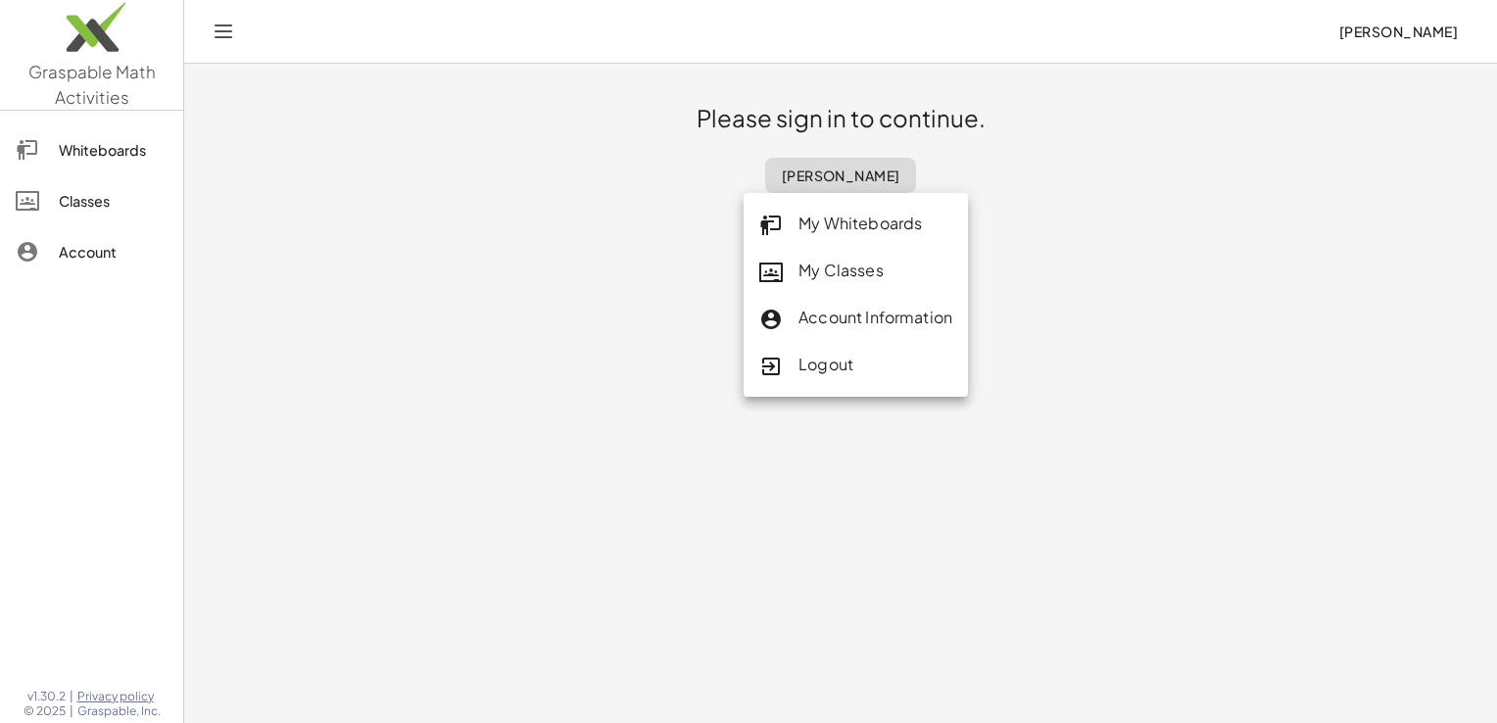  Describe the element at coordinates (119, 696) in the screenshot. I see `a: Privacy policy` at that location.